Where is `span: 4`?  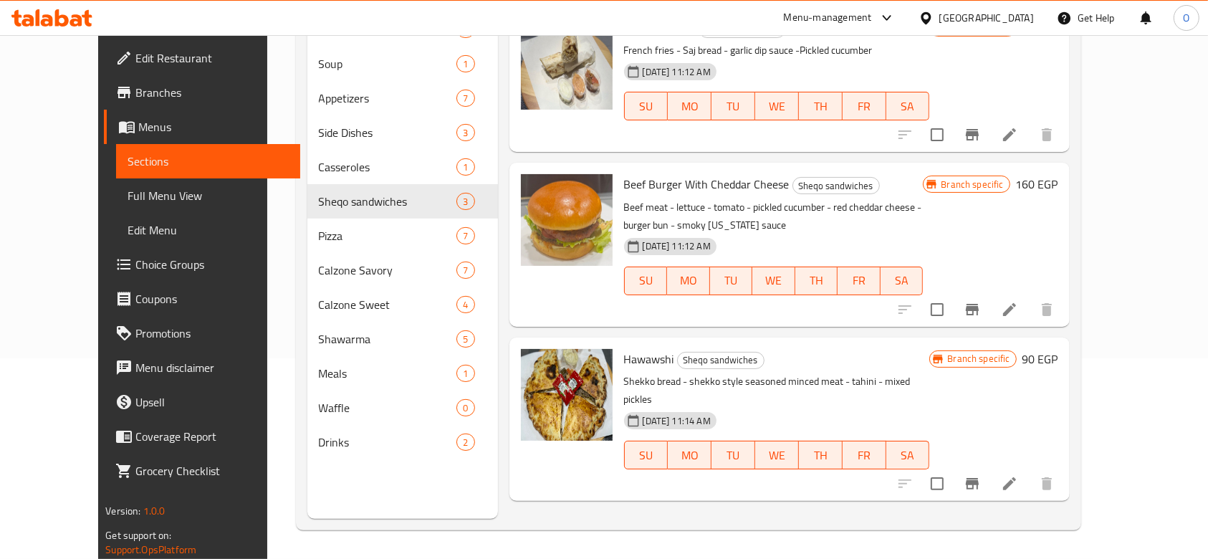
span: 4 is located at coordinates (465, 305).